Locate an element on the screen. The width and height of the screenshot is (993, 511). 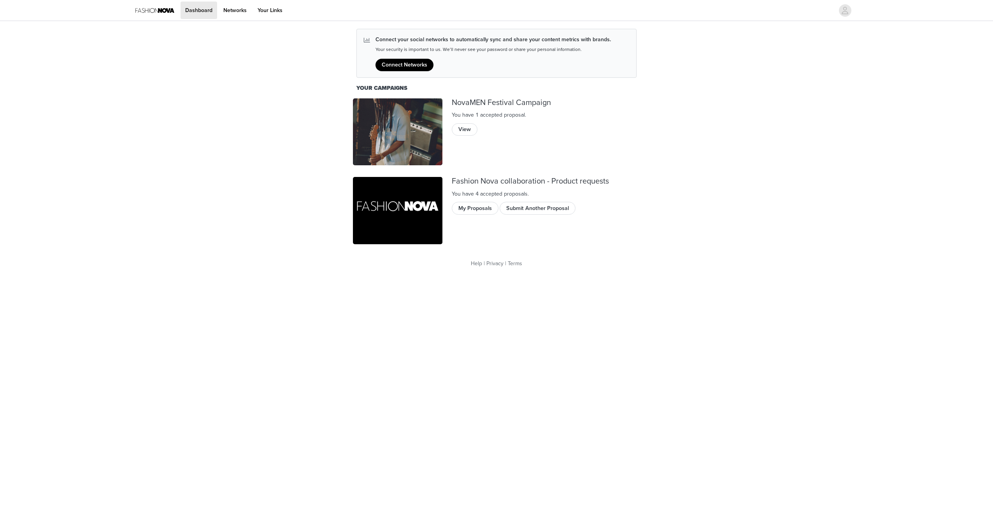
span: You have 4 accepted proposal . is located at coordinates (490, 194).